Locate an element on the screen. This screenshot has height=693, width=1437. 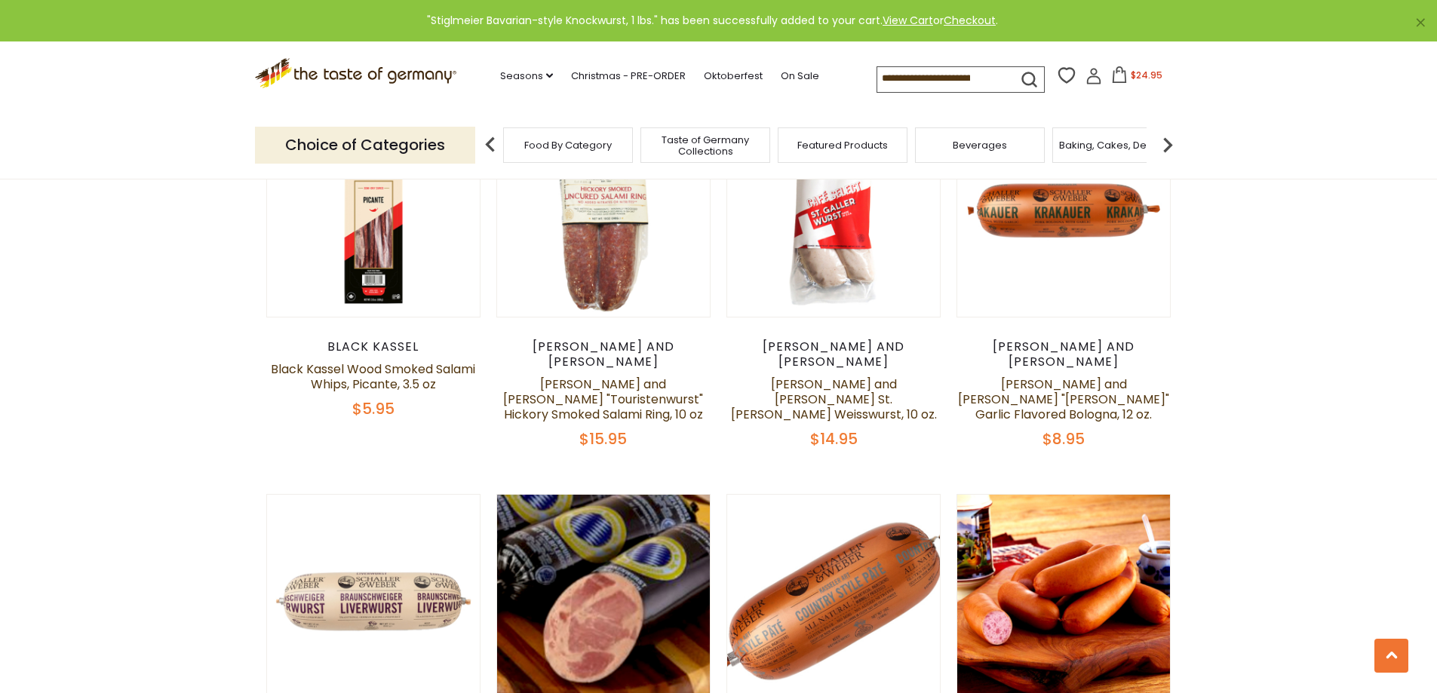
a: Baking, Cakes, Desserts is located at coordinates (1117, 145).